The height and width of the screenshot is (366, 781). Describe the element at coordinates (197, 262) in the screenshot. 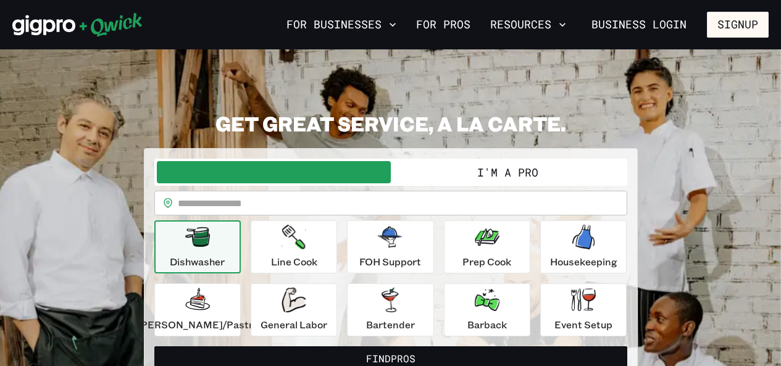

I see `p: Dishwasher` at that location.